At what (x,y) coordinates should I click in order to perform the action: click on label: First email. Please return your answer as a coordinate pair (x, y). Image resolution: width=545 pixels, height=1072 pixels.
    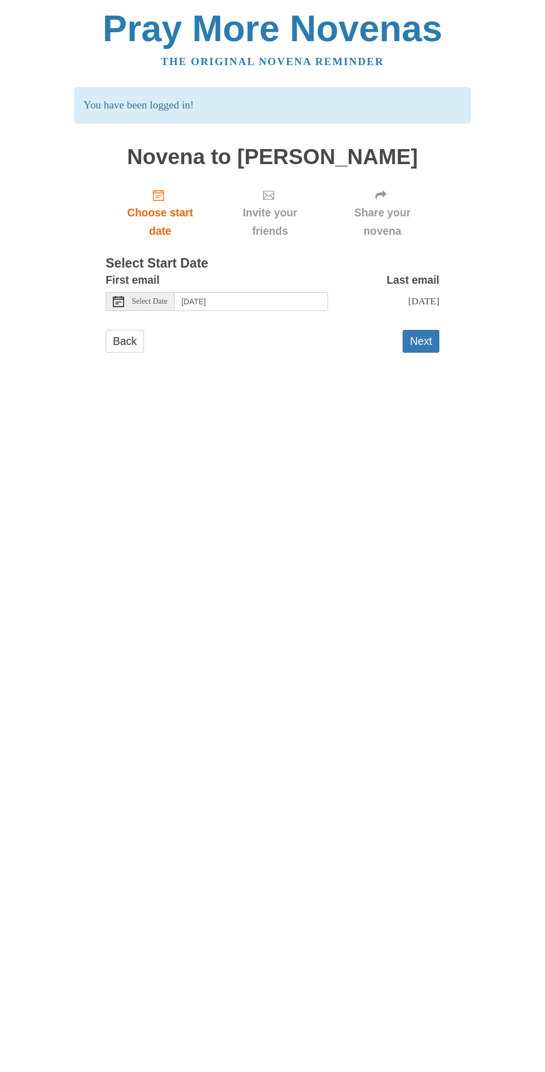
    Looking at the image, I should click on (132, 280).